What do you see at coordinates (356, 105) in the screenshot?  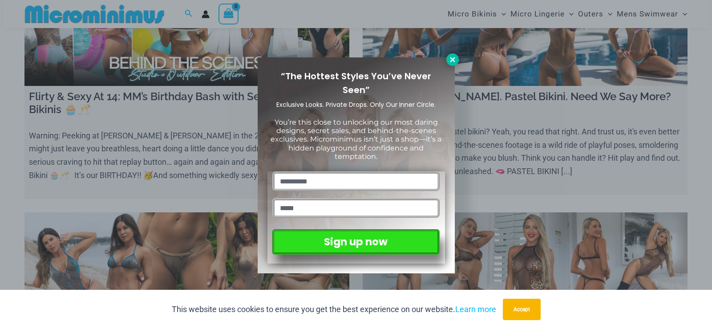 I see `span: Exclusive Looks. Private Drops. Only Our Inner Circle.` at bounding box center [356, 105].